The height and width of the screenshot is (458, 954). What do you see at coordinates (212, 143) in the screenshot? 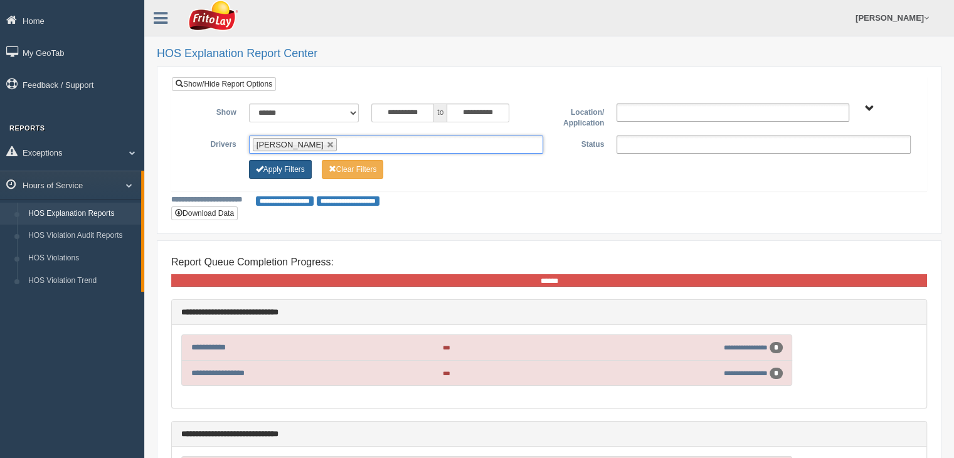
I see `label: Drivers` at bounding box center [212, 143].